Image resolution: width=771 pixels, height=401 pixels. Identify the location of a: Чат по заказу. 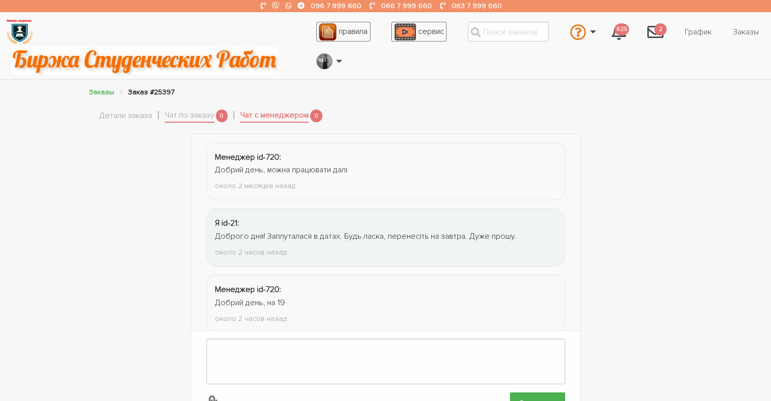
(190, 116).